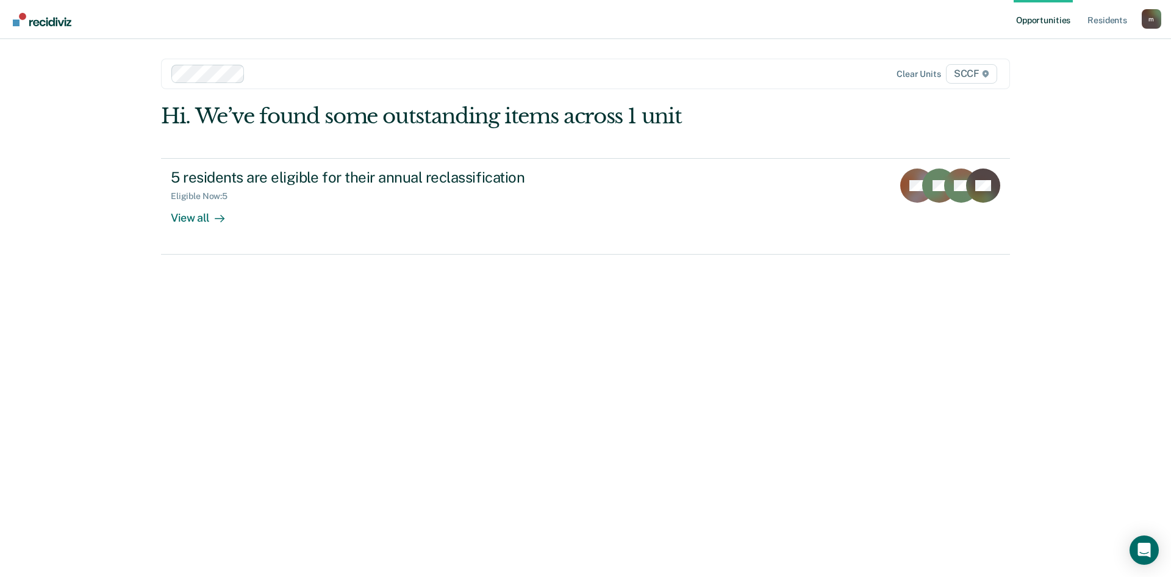 The height and width of the screenshot is (577, 1171). What do you see at coordinates (385, 177) in the screenshot?
I see `div: 5 residents are eligible for their annual reclassification` at bounding box center [385, 177].